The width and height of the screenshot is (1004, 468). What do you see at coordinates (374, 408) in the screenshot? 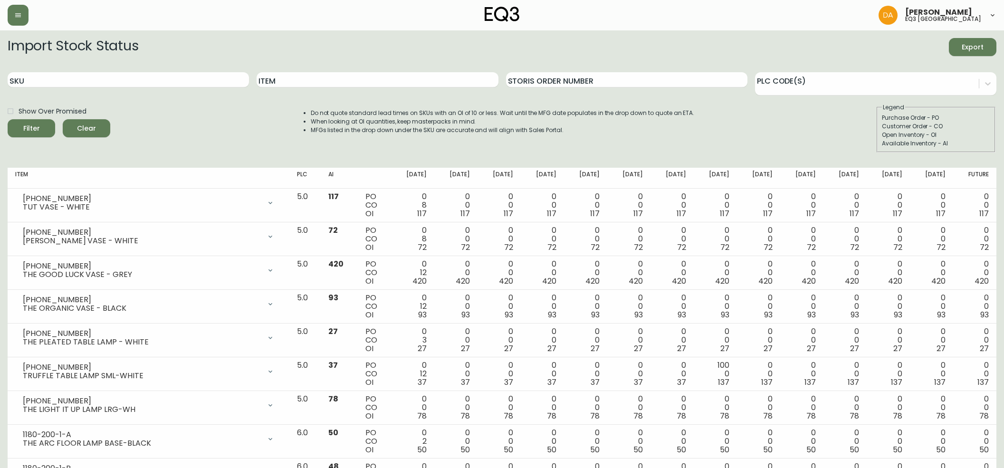
I see `div: PO CO` at bounding box center [374, 408].